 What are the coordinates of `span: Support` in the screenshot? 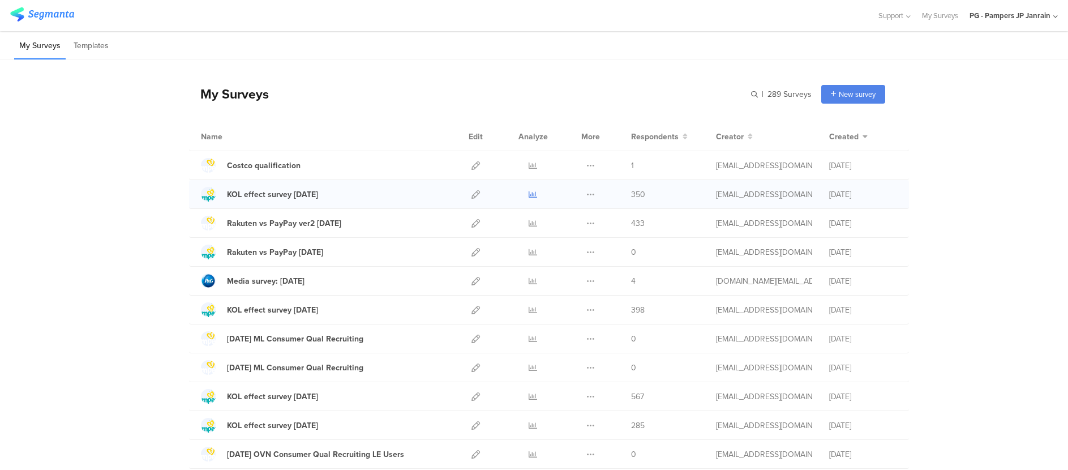 It's located at (891, 15).